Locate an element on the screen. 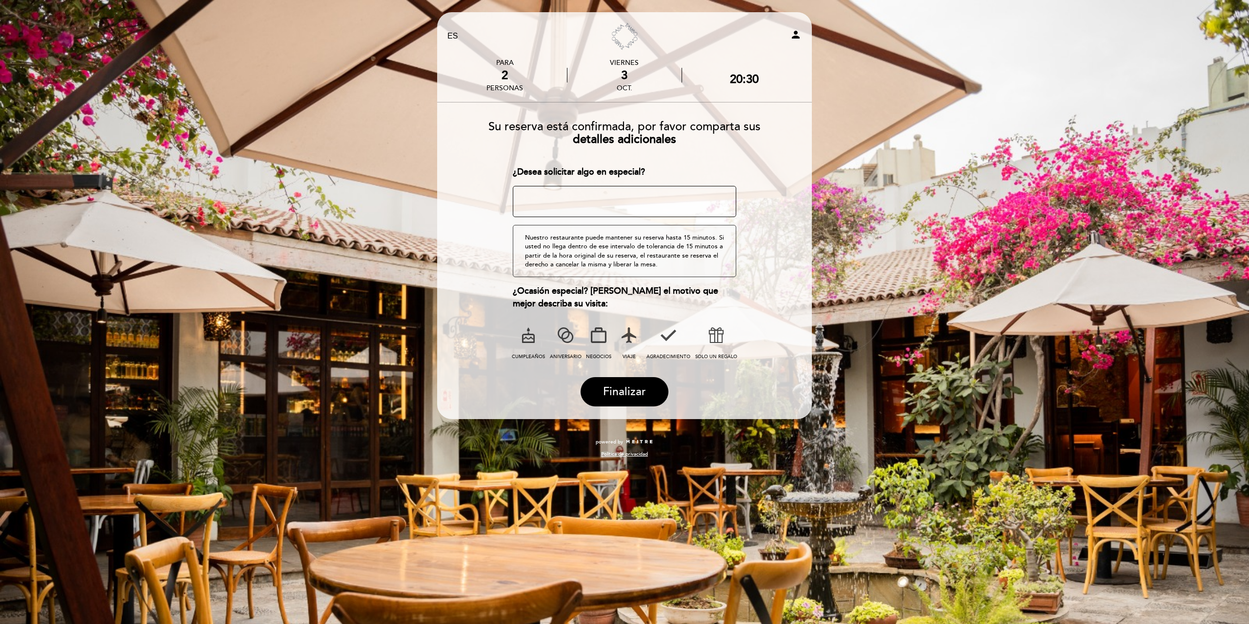  span: ANIVERSARIO is located at coordinates (566, 357).